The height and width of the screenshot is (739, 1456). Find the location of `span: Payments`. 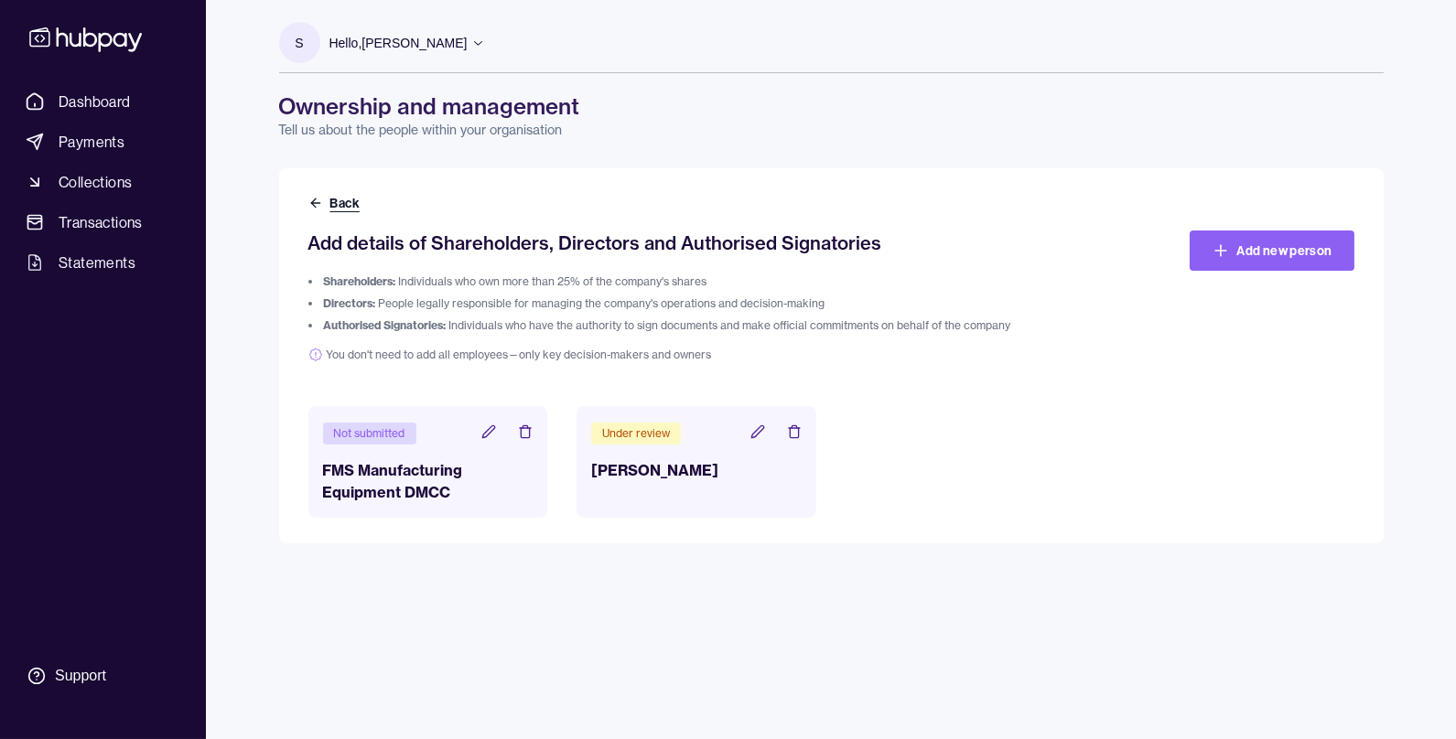

span: Payments is located at coordinates (91, 142).